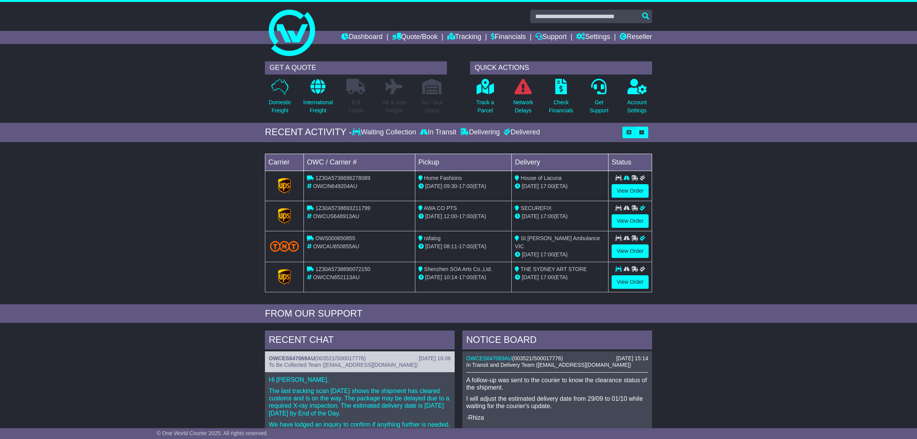 The image size is (917, 439). What do you see at coordinates (284, 246) in the screenshot?
I see `img: TNT_Domestic.png` at bounding box center [284, 246].